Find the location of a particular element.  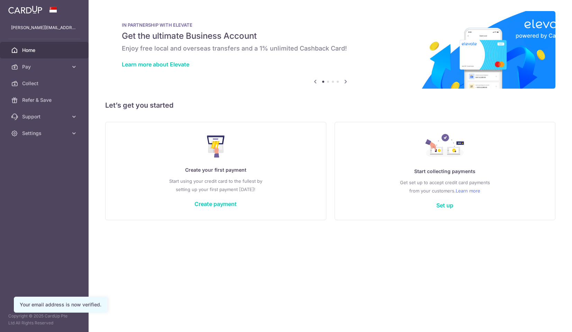

a: Learn more about Elevate is located at coordinates (155, 64).